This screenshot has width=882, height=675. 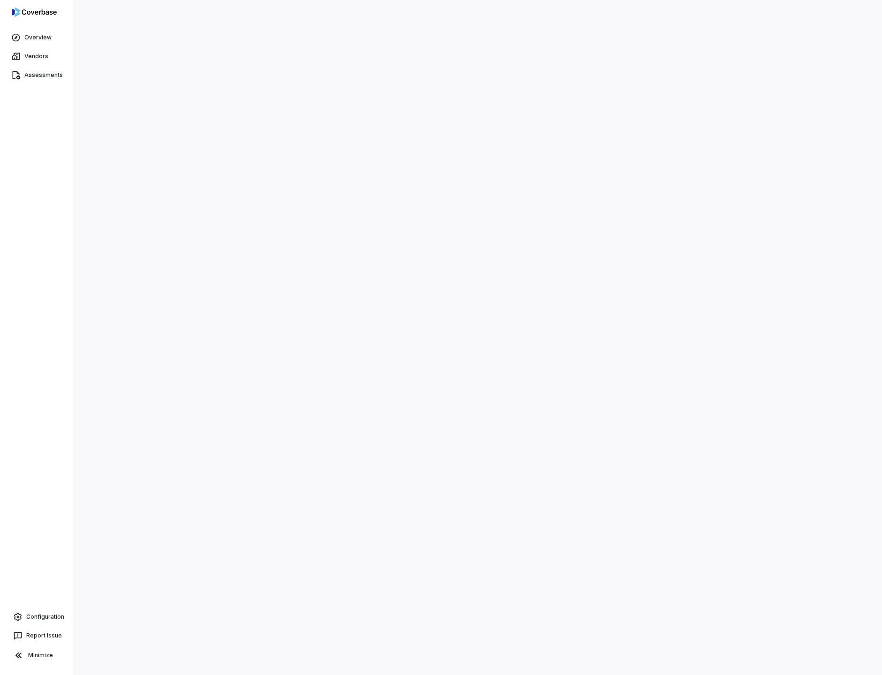 I want to click on img: logo-D7KZi-bG.svg, so click(x=34, y=12).